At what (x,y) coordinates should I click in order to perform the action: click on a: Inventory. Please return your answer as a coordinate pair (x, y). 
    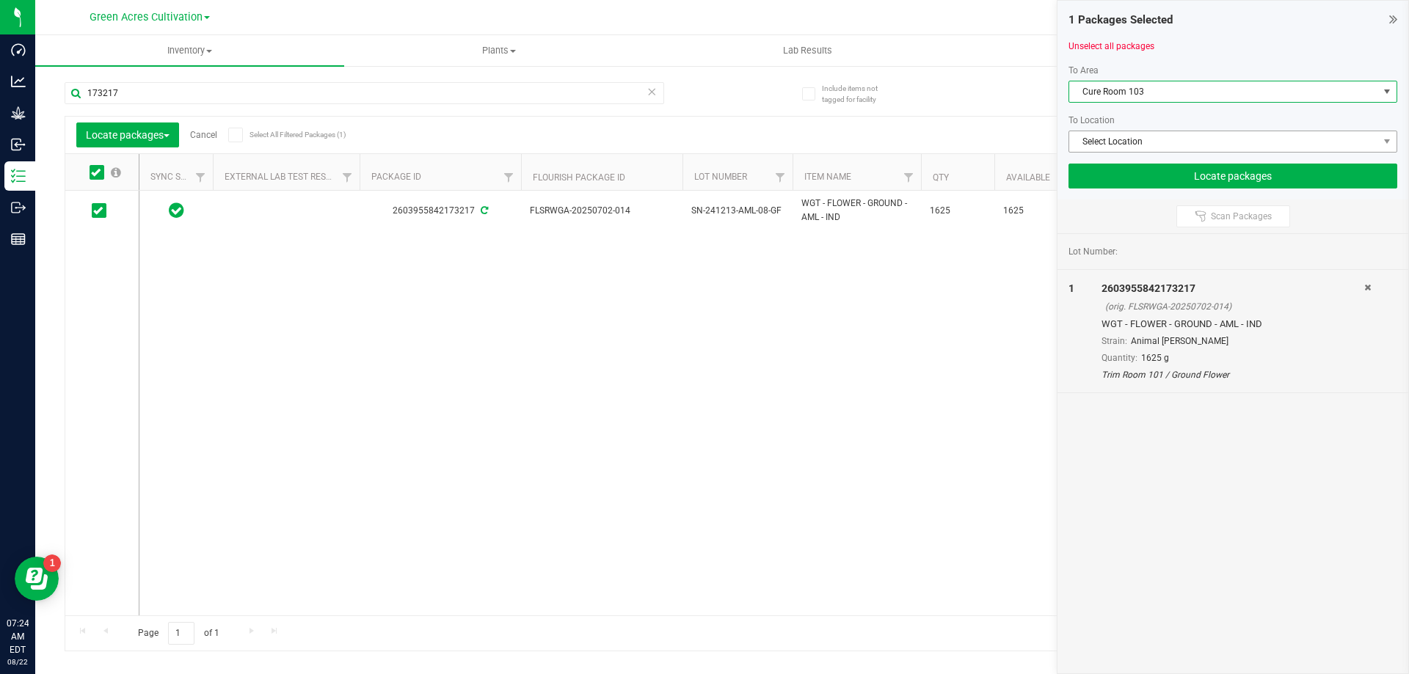
    Looking at the image, I should click on (189, 51).